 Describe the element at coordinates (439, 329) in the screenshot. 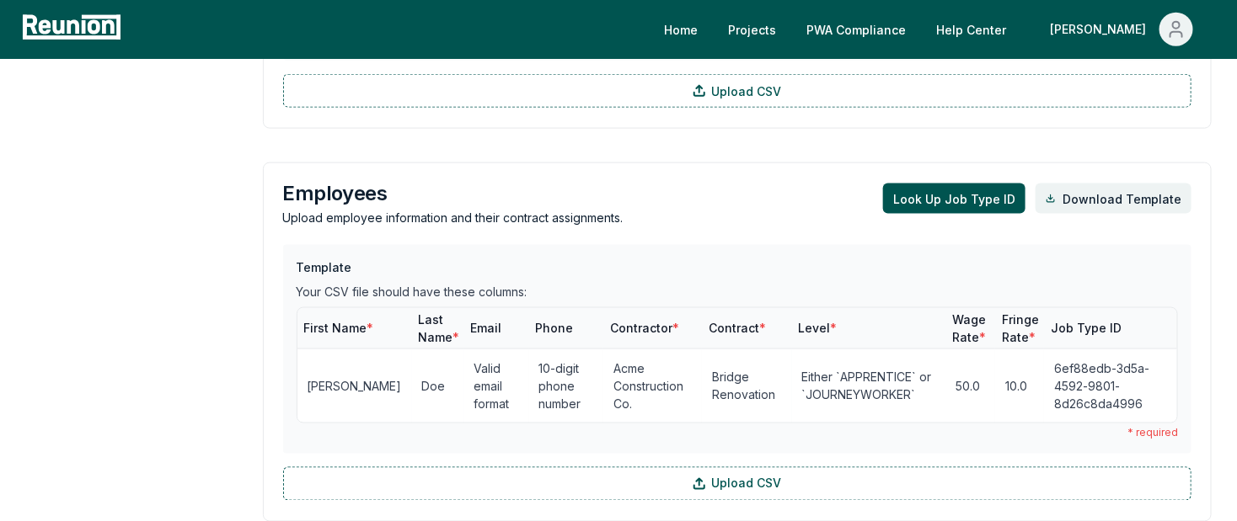

I see `span: Last Name` at that location.